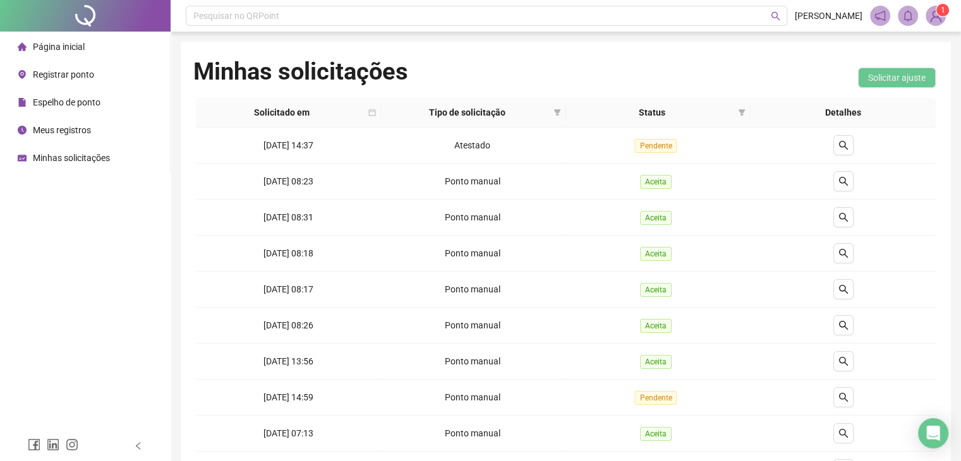 Image resolution: width=961 pixels, height=461 pixels. I want to click on button: Solicitar ajuste, so click(897, 78).